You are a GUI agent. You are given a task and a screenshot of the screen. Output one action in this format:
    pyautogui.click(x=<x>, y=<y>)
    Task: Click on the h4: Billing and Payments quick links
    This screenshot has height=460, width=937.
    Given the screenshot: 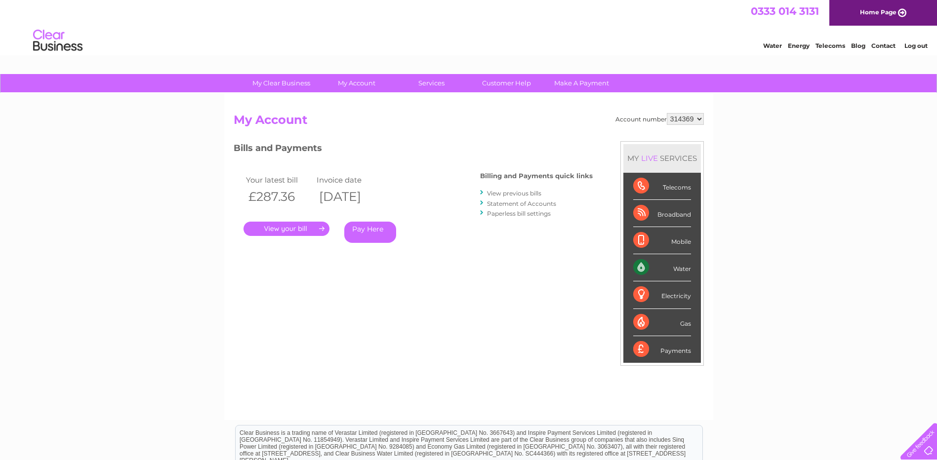 What is the action you would take?
    pyautogui.click(x=536, y=176)
    